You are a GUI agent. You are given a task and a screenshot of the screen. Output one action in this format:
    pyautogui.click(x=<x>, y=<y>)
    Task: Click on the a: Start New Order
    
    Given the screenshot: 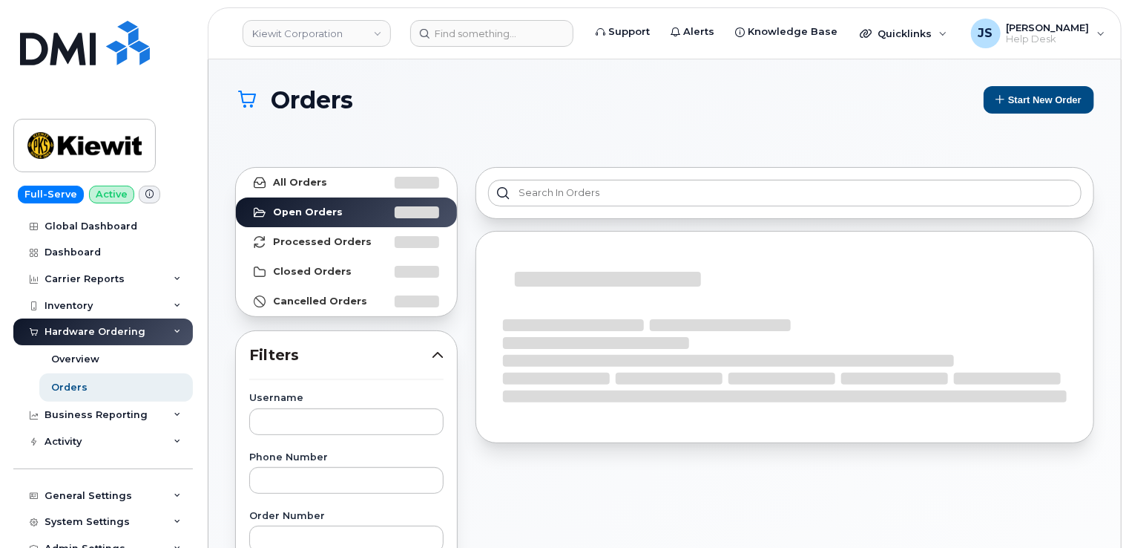 What is the action you would take?
    pyautogui.click(x=1039, y=99)
    